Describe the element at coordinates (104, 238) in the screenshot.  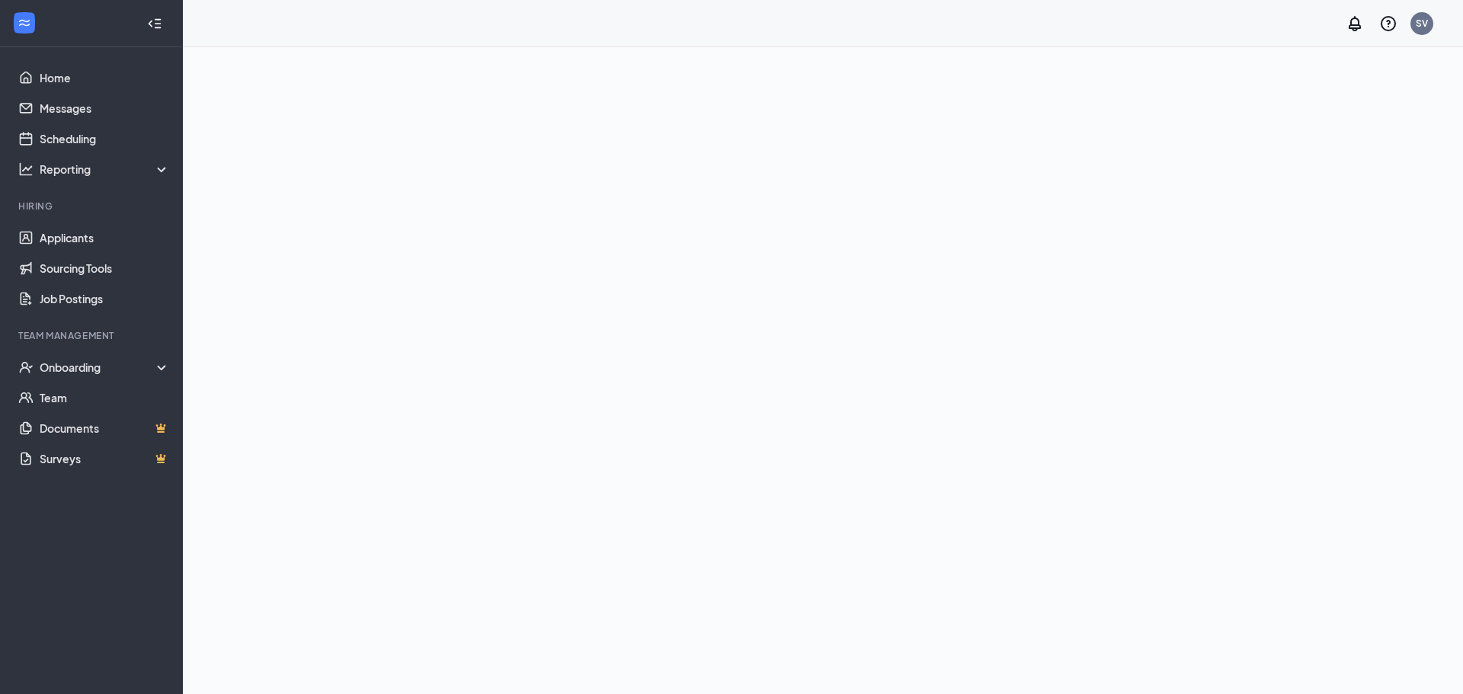
I see `a: Applicants` at that location.